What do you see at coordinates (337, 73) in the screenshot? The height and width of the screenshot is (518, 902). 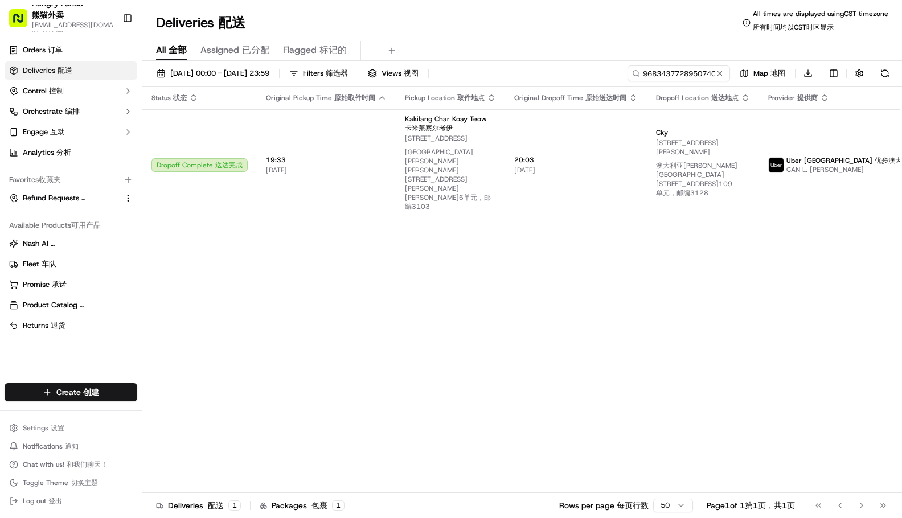 I see `span: 筛选器` at bounding box center [337, 73].